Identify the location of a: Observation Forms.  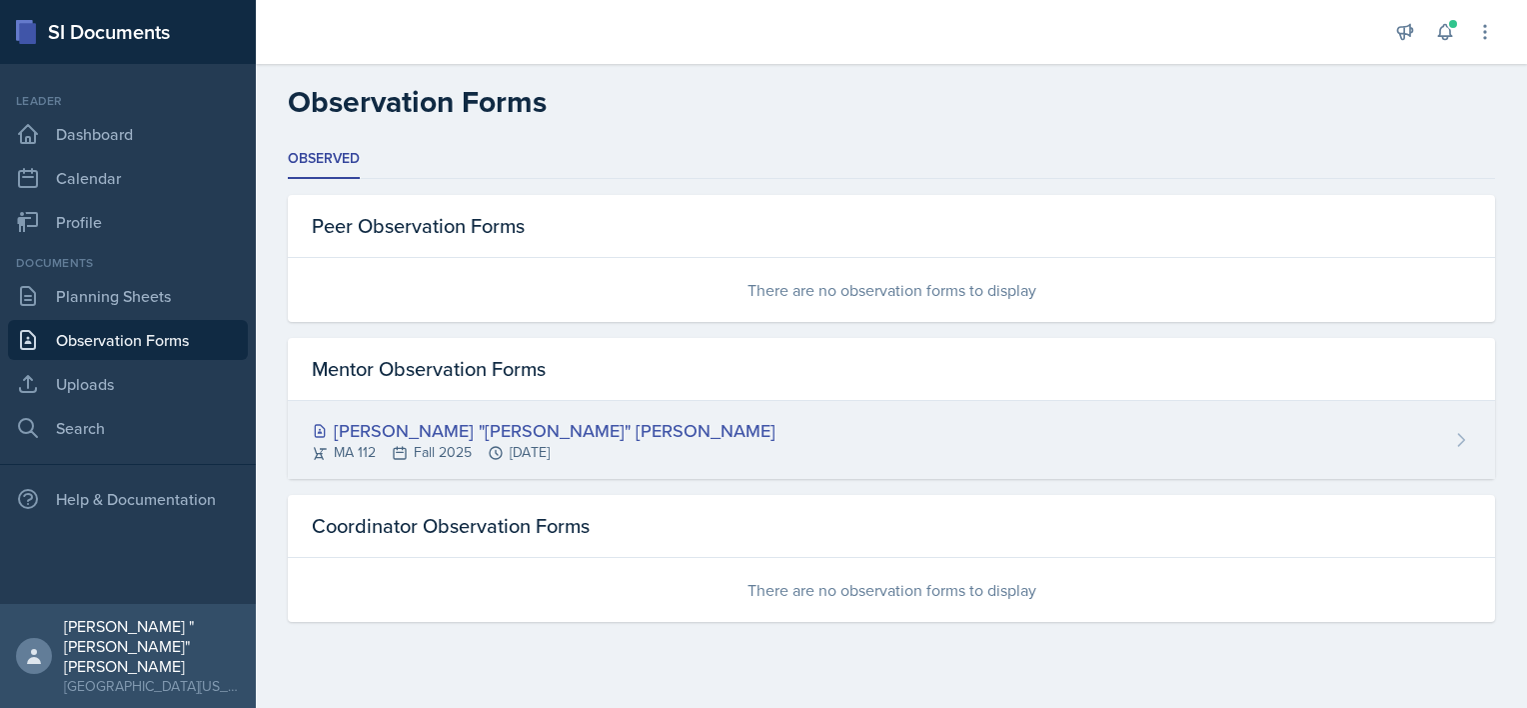
(128, 340).